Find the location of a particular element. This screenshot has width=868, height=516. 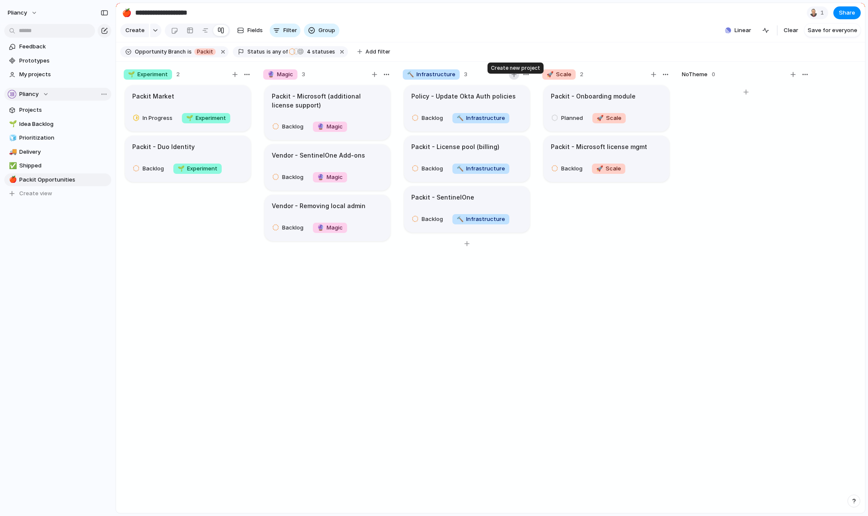

div: Vendor - Removing local adminBacklog🔮Magic is located at coordinates (327, 218).